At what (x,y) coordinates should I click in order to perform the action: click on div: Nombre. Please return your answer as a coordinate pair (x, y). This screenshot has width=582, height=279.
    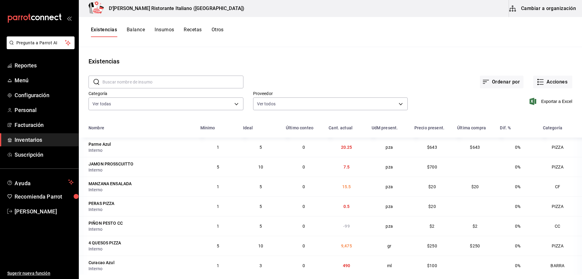
    Looking at the image, I should click on (96, 128).